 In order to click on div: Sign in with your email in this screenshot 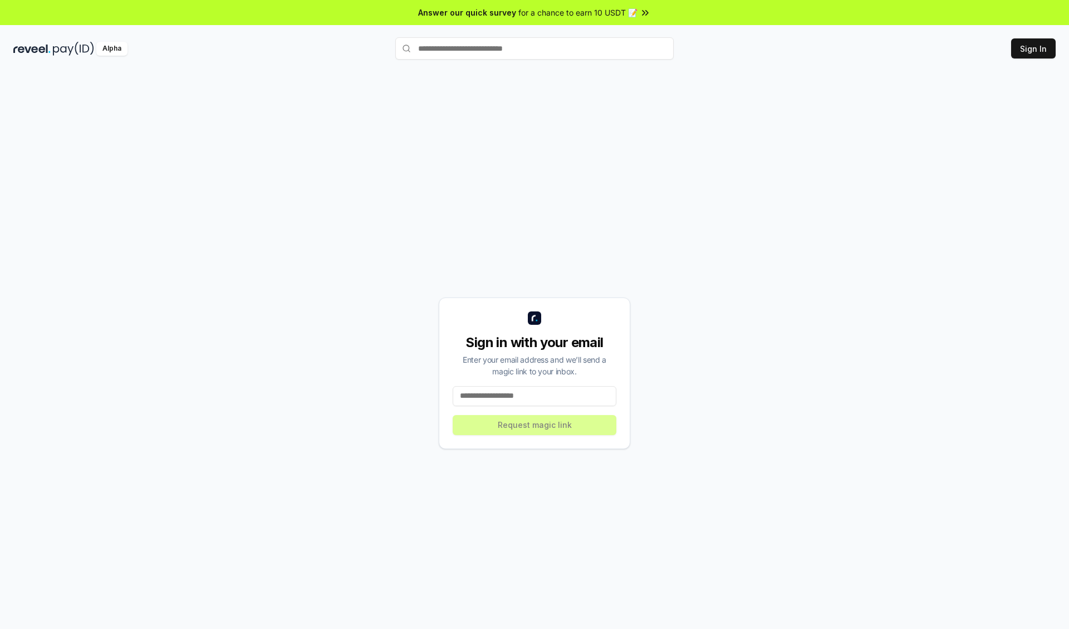, I will do `click(535, 343)`.